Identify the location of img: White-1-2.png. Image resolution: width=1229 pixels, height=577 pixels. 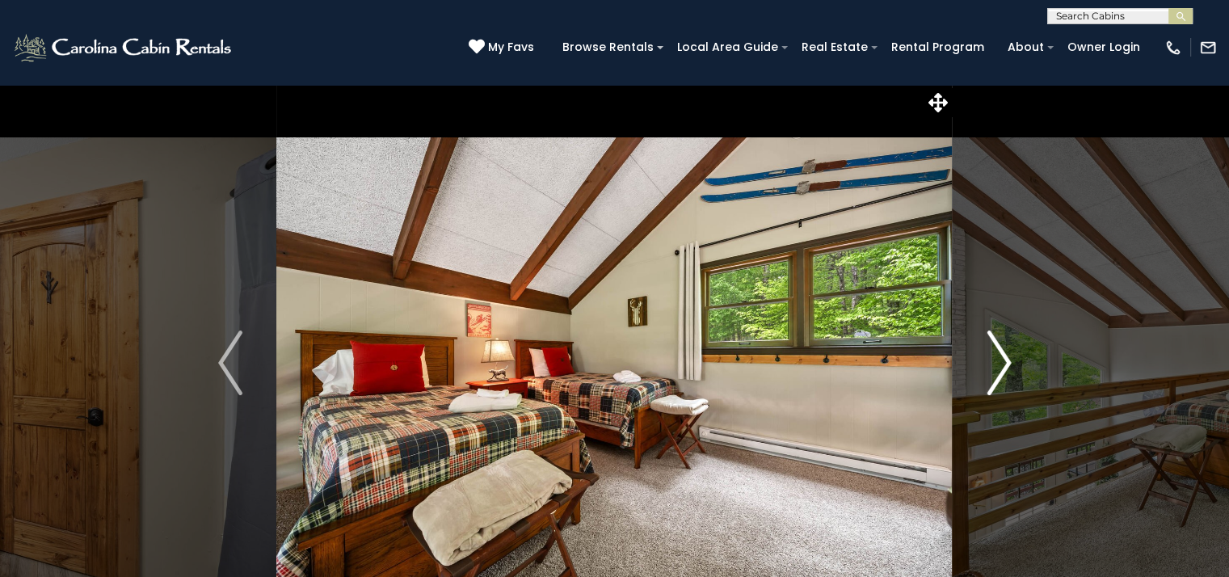
(124, 48).